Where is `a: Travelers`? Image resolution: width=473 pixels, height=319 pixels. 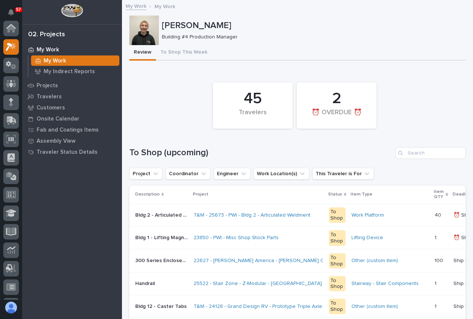 a: Travelers is located at coordinates (72, 97).